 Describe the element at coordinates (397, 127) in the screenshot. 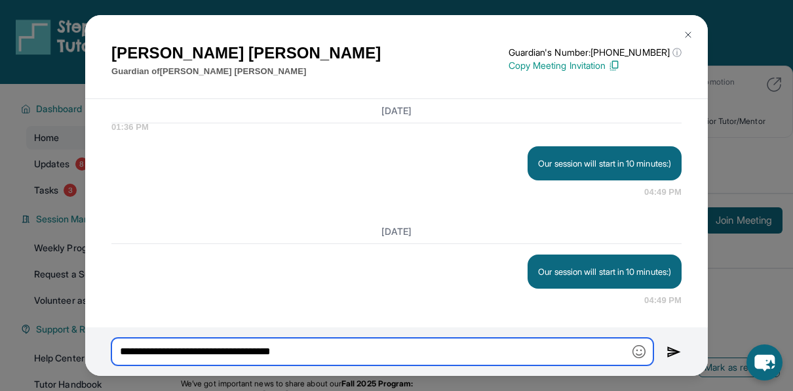

I see `span: 01:36 PM` at that location.